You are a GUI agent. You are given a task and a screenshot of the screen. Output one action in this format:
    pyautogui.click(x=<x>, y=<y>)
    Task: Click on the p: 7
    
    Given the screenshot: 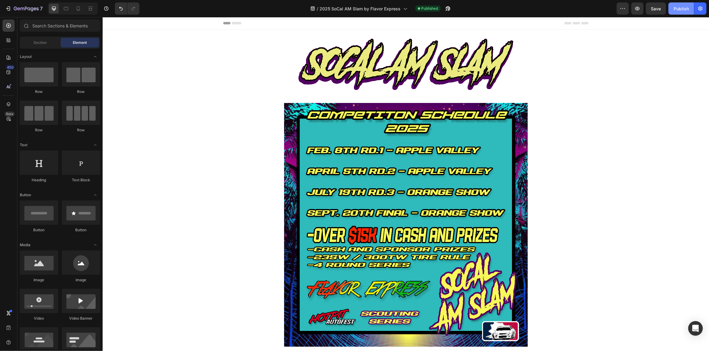 What is the action you would take?
    pyautogui.click(x=41, y=9)
    